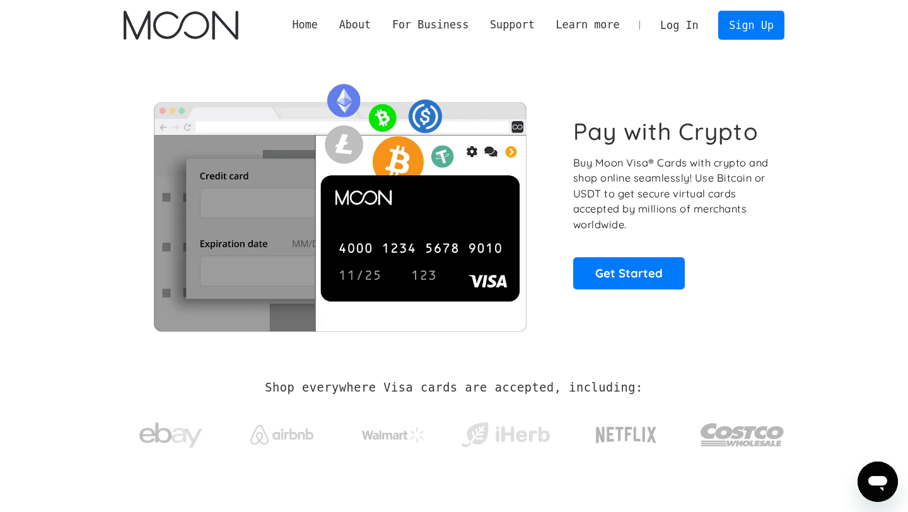  Describe the element at coordinates (394, 432) in the screenshot. I see `a: Walmart` at that location.